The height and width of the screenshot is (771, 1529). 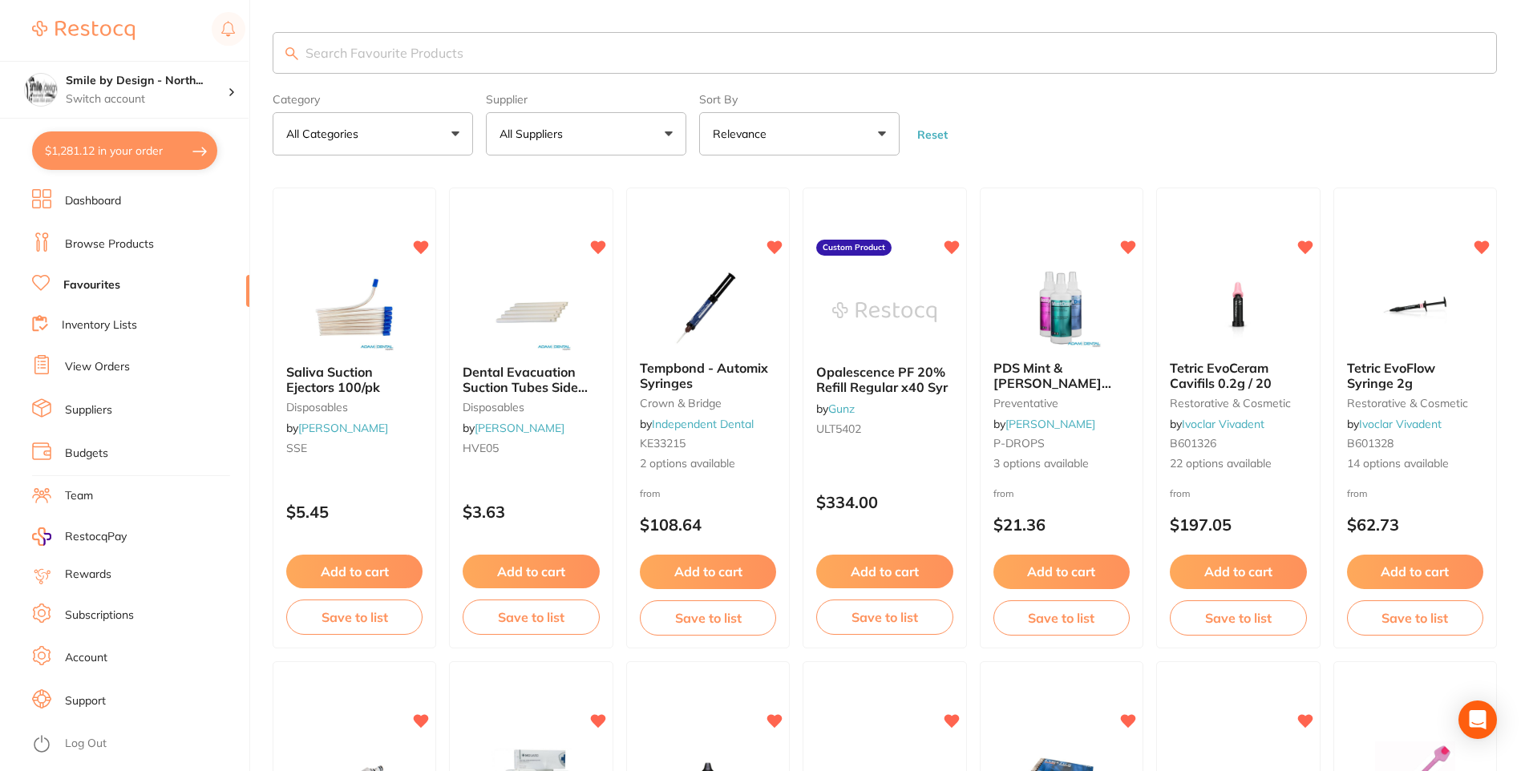 I want to click on span: P-DROPS, so click(x=1019, y=443).